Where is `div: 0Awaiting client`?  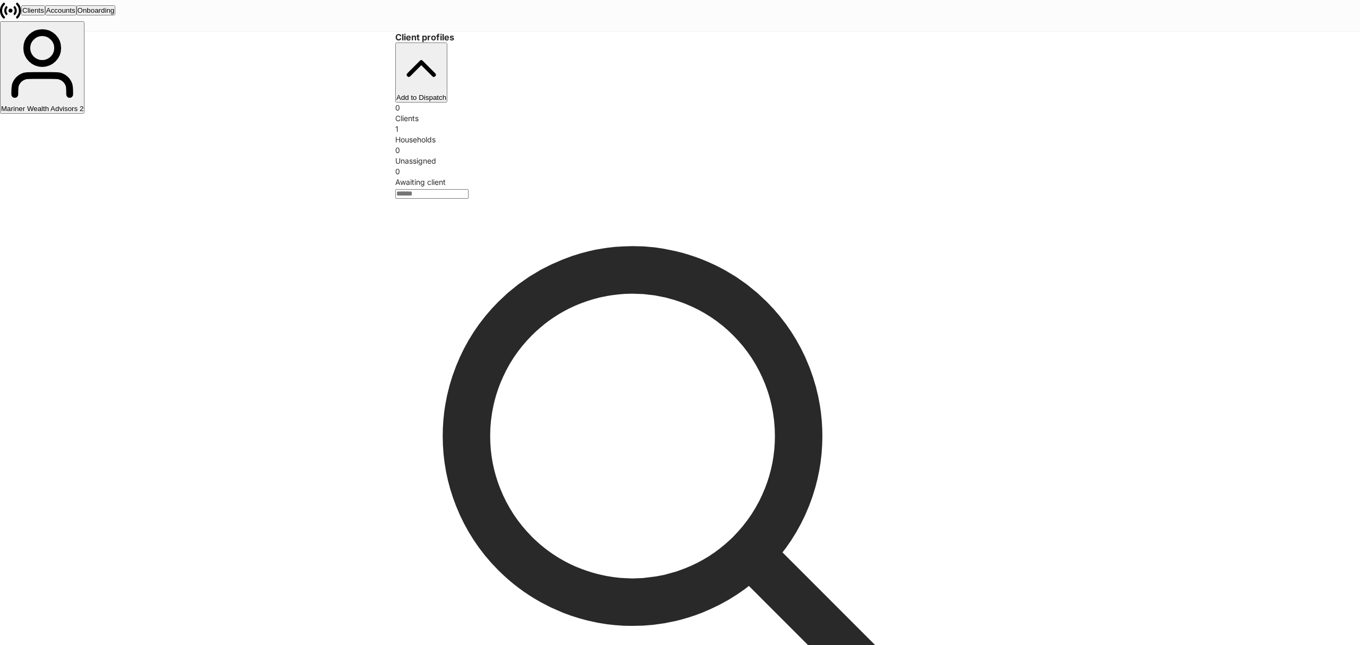 div: 0Awaiting client is located at coordinates (680, 177).